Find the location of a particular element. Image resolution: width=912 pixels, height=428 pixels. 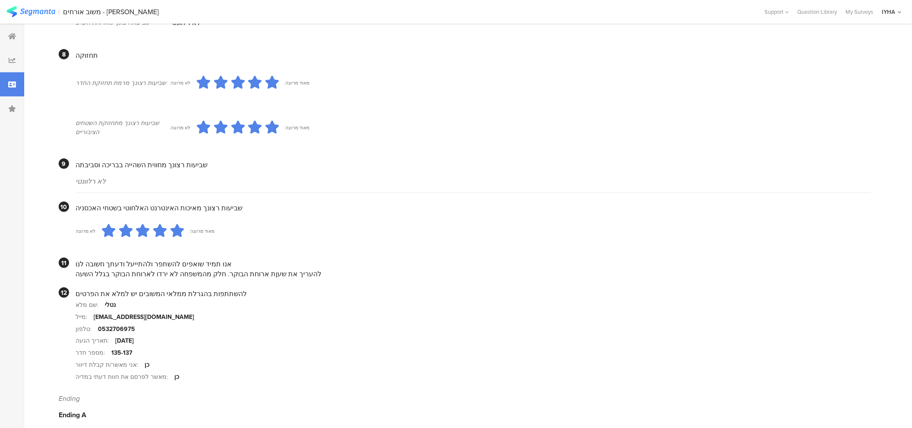

div: נטלי is located at coordinates (110, 305).